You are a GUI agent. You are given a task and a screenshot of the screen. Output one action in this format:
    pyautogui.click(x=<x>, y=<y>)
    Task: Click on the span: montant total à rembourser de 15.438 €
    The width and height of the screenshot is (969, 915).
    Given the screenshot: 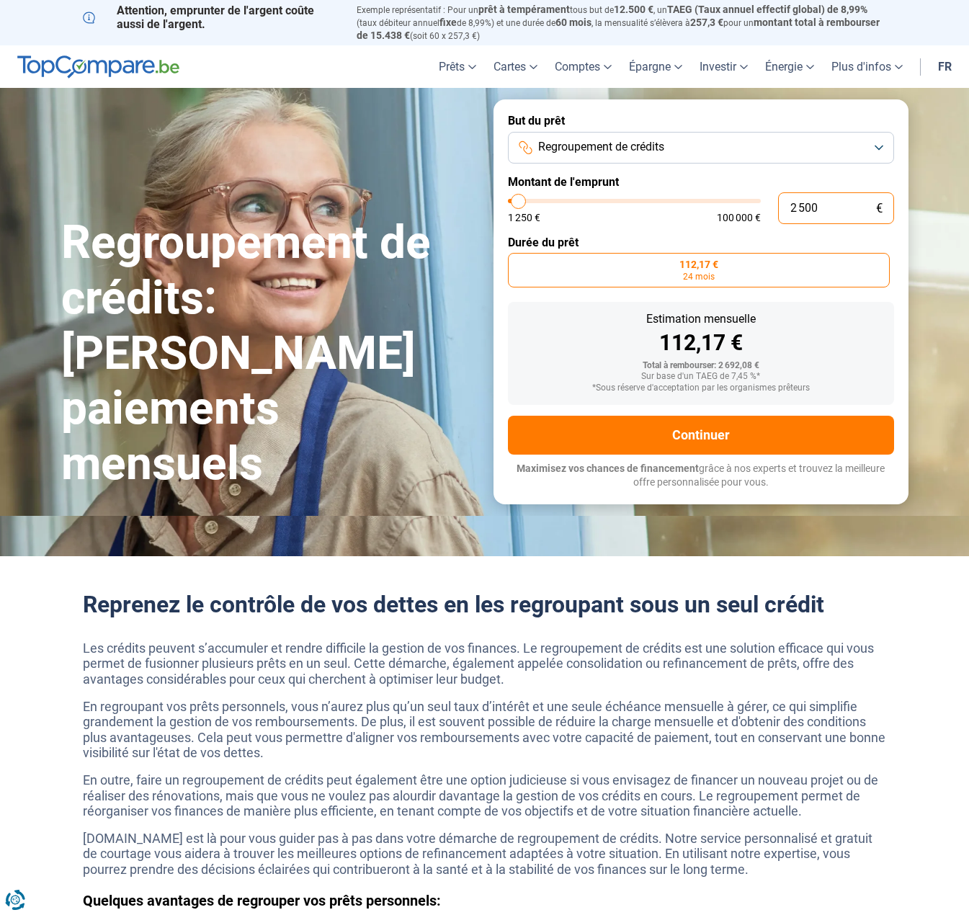 What is the action you would take?
    pyautogui.click(x=618, y=29)
    